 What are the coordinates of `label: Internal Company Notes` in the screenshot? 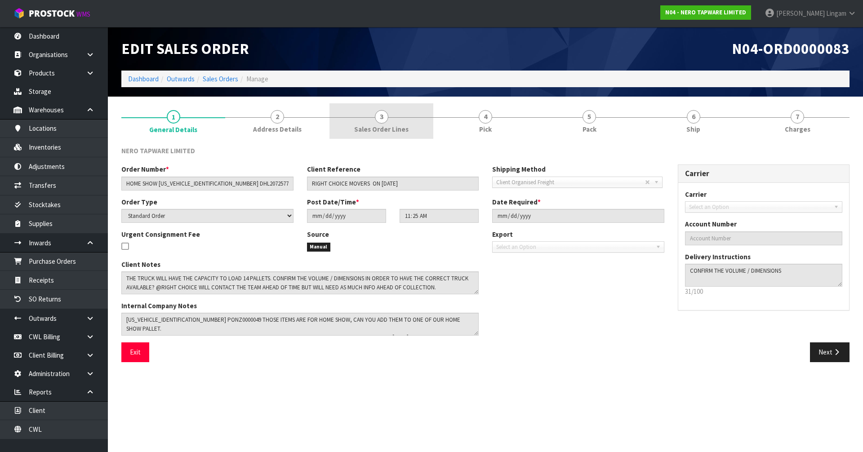 It's located at (159, 306).